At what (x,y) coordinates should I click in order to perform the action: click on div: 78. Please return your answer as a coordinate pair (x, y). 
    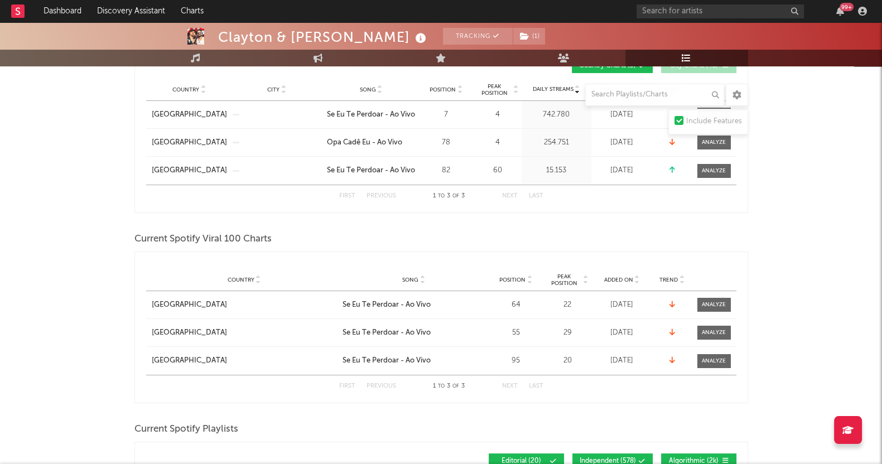
    Looking at the image, I should click on (447, 143).